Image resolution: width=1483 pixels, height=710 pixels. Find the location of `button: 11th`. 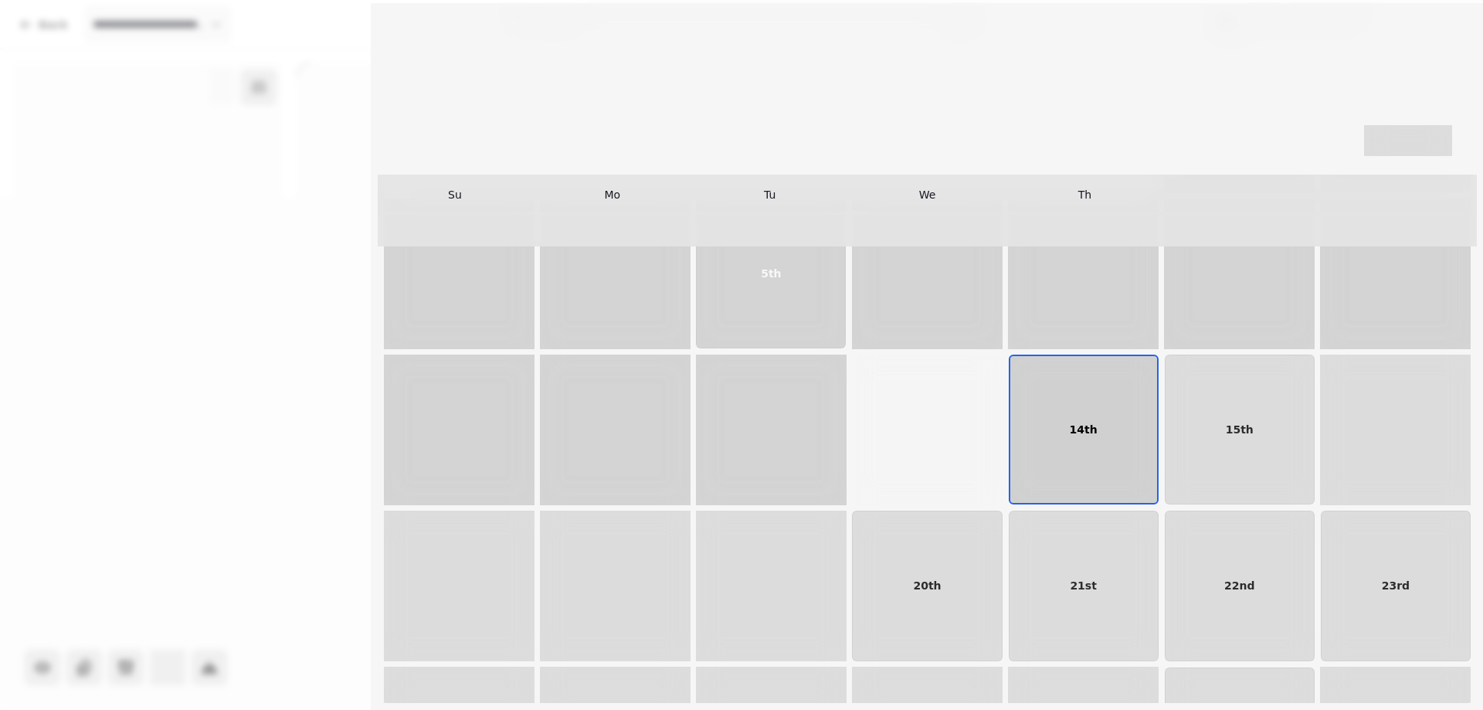

button: 11th is located at coordinates (615, 429).